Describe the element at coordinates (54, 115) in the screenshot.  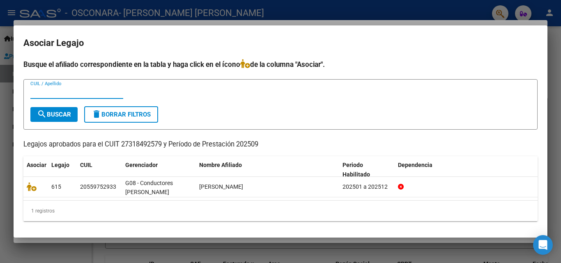
I see `span: Buscar` at that location.